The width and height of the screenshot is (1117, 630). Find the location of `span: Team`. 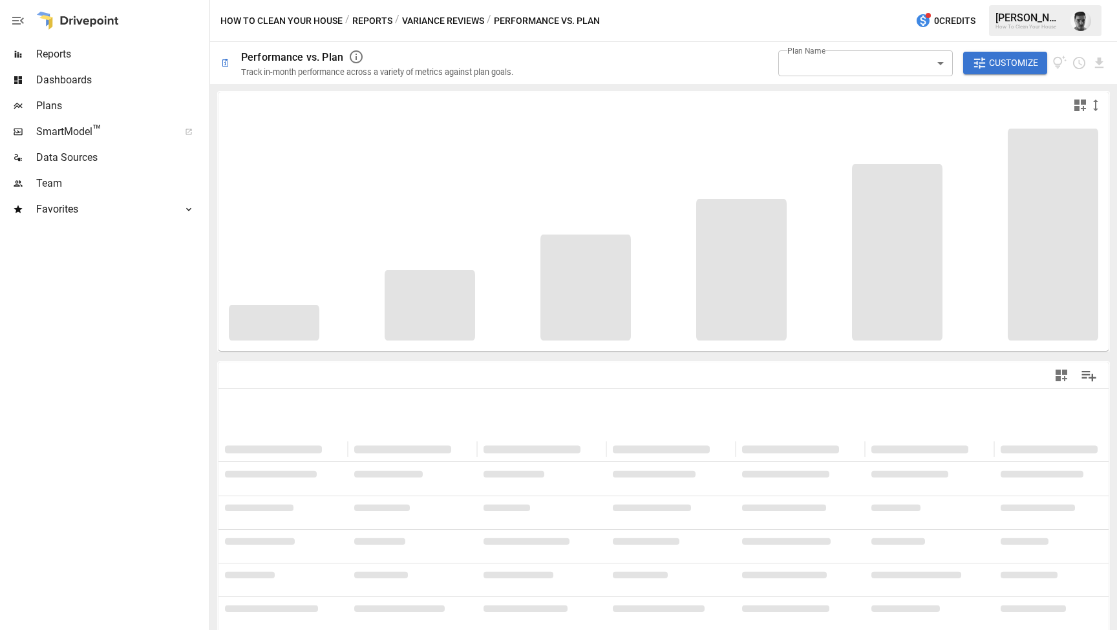

span: Team is located at coordinates (122, 184).